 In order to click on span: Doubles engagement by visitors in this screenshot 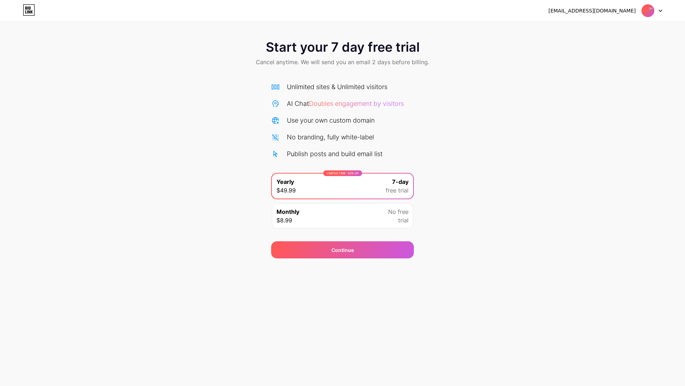, I will do `click(356, 103)`.